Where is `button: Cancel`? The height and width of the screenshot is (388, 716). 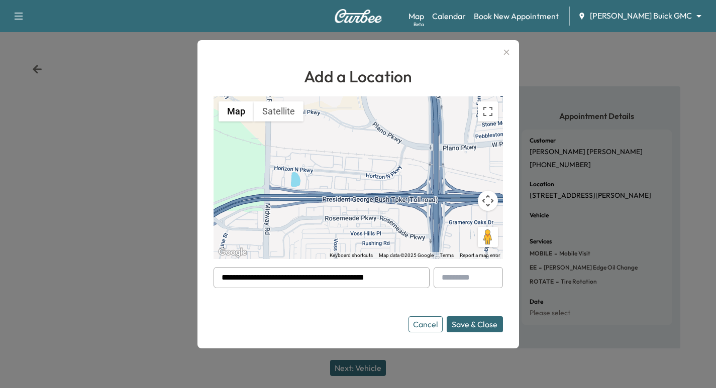
button: Cancel is located at coordinates (425, 324).